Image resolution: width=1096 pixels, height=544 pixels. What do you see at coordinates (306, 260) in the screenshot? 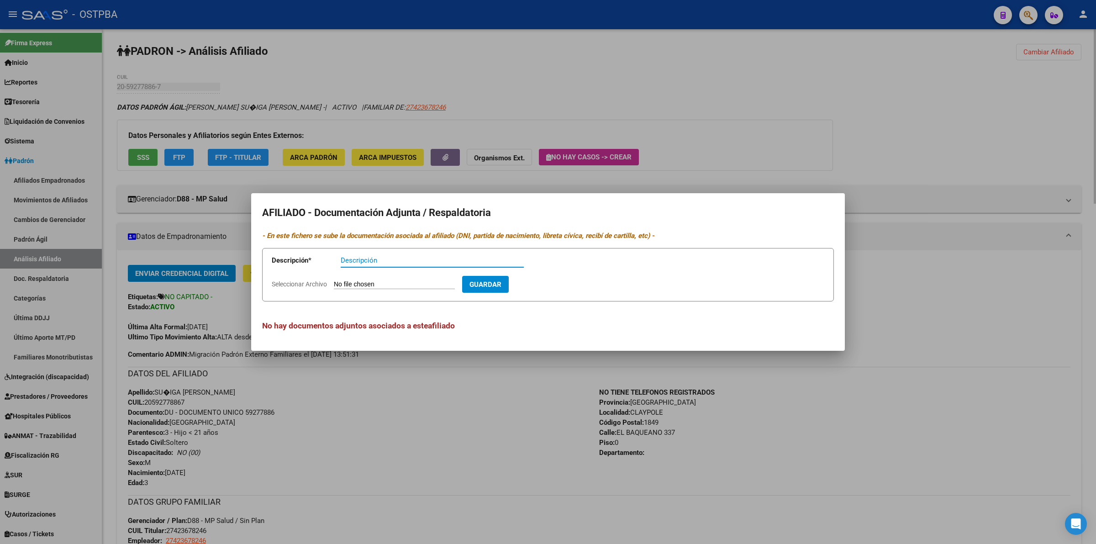
I see `p: Descripción` at bounding box center [306, 260].